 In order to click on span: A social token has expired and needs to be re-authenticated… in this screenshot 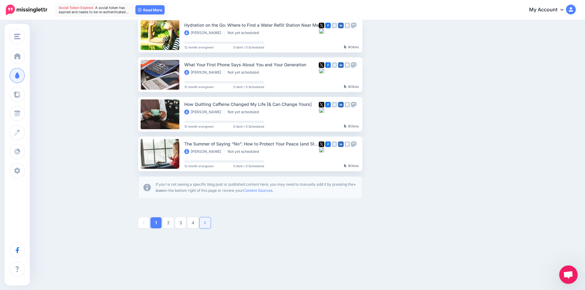, I will do `click(94, 10)`.